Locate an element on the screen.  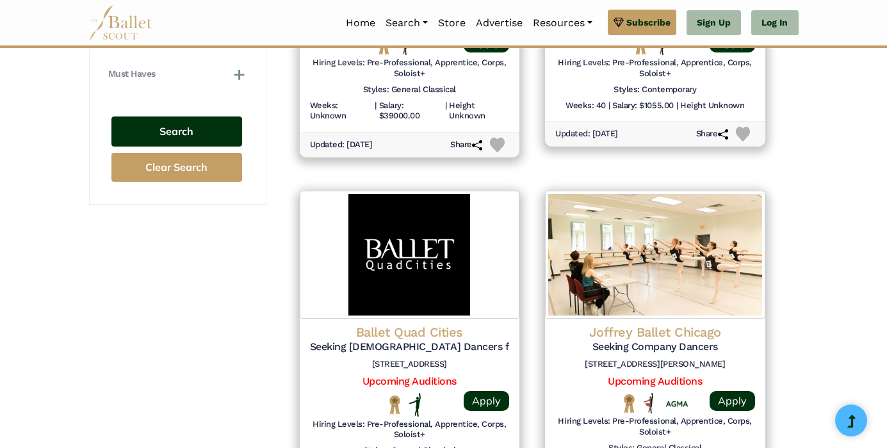
img: Flat is located at coordinates (415, 405).